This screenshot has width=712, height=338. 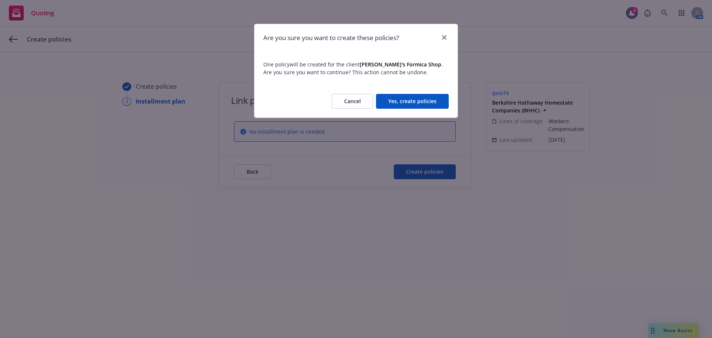 I want to click on h1: Are you sure you want to create these policies?, so click(x=331, y=38).